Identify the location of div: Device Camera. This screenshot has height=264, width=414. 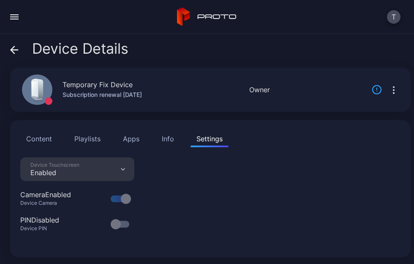
(51, 203).